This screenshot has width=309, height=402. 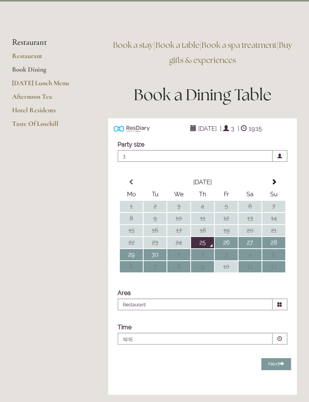 I want to click on th: Select Month, so click(x=202, y=182).